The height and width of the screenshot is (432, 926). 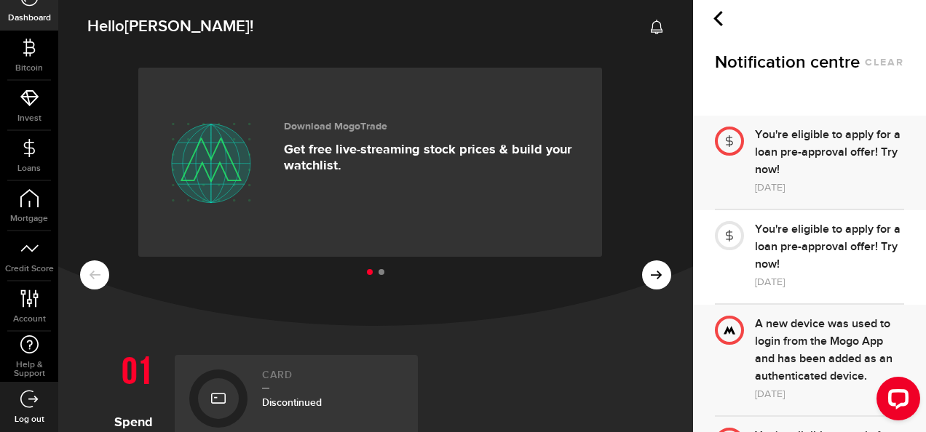 What do you see at coordinates (370, 162) in the screenshot?
I see `a: Download MogoTrade Get free live-streaming stock prices & build your watchlist.` at bounding box center [370, 162].